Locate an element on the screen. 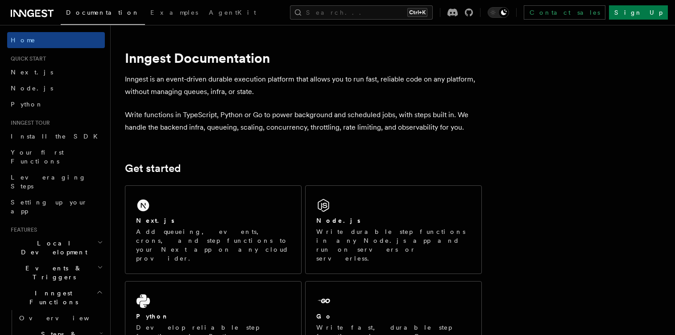 This screenshot has width=675, height=335. p: Inngest is an event-driven durable execution platform that allows you to run fast, reliable code ... is located at coordinates (303, 86).